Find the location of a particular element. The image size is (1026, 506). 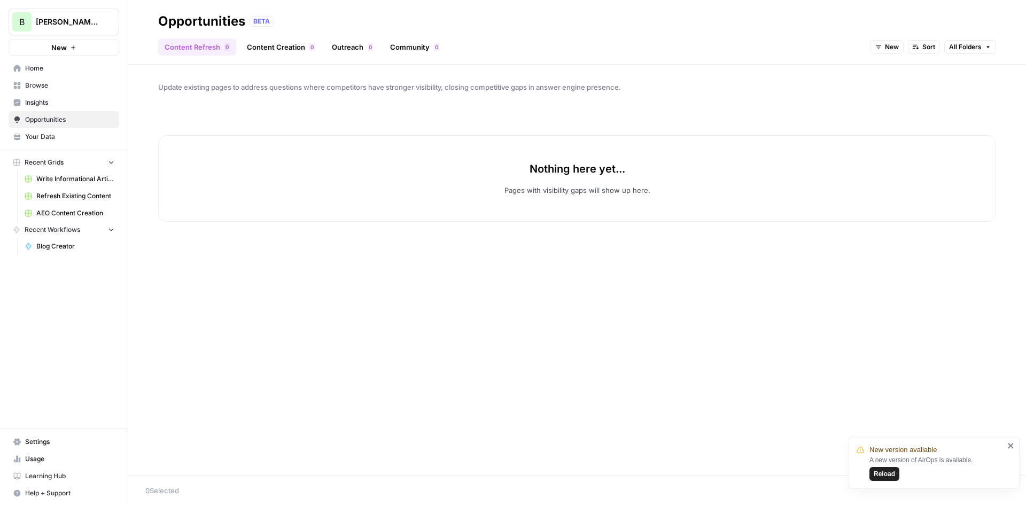

span: New version available is located at coordinates (903, 450).